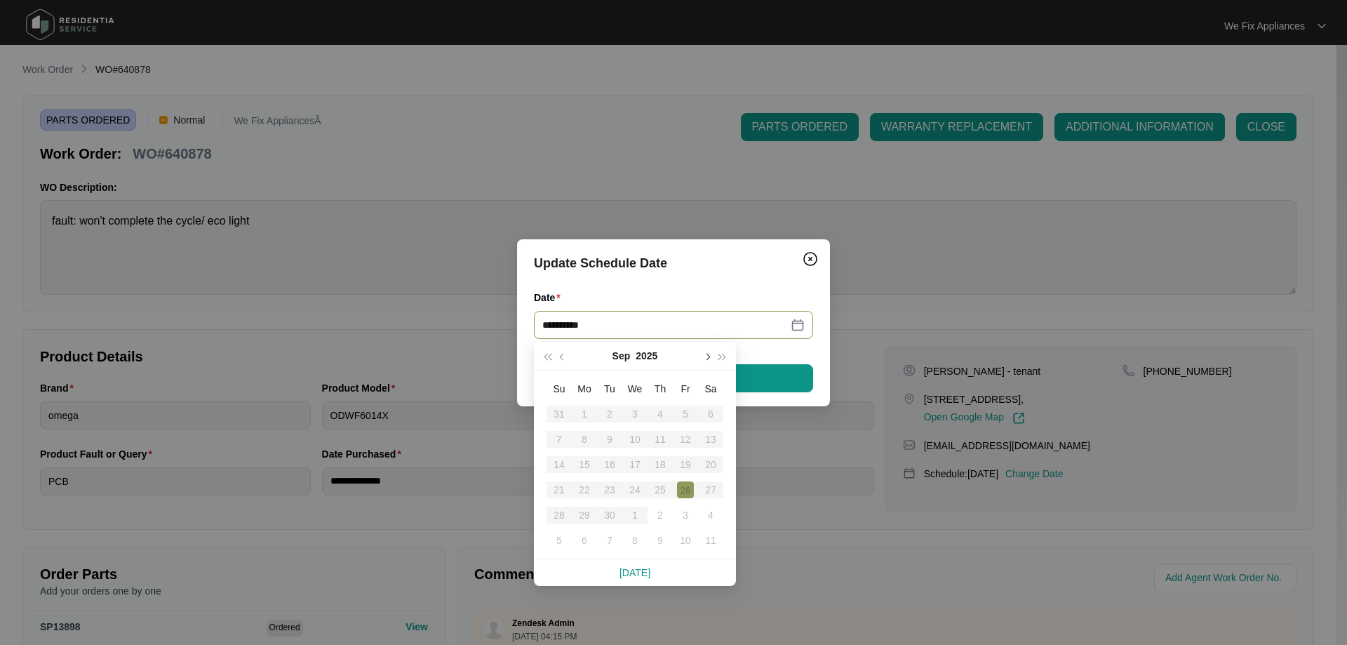 The image size is (1347, 645). Describe the element at coordinates (559, 540) in the screenshot. I see `td: 2025-10-05` at that location.